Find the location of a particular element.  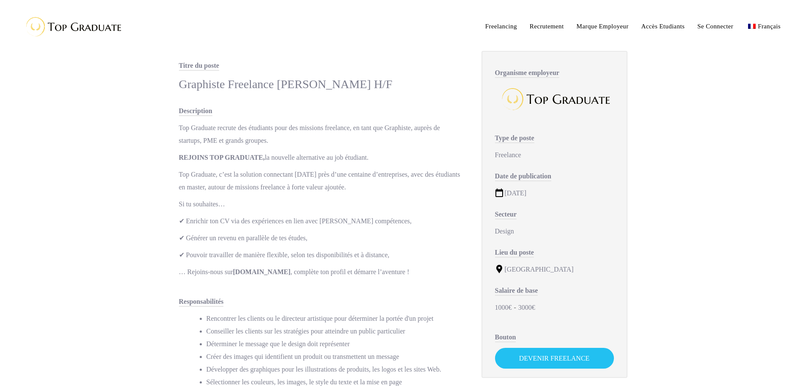

span: Accès Etudiants is located at coordinates (663, 26).